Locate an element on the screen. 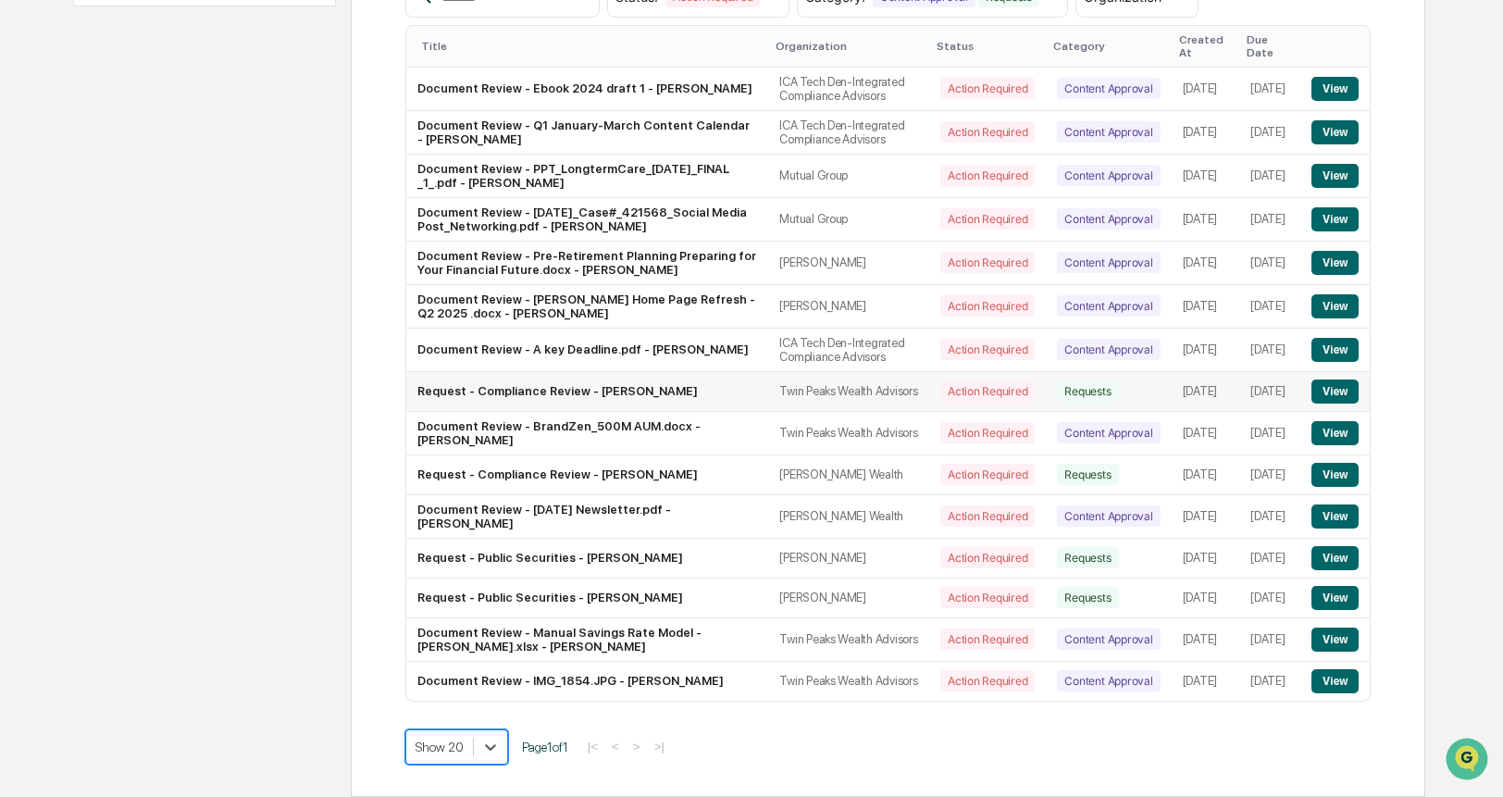 The height and width of the screenshot is (797, 1503). img: 1746055101610-c473b297-6a78-478c-a979-82029cc54cd1 is located at coordinates (35, 158).